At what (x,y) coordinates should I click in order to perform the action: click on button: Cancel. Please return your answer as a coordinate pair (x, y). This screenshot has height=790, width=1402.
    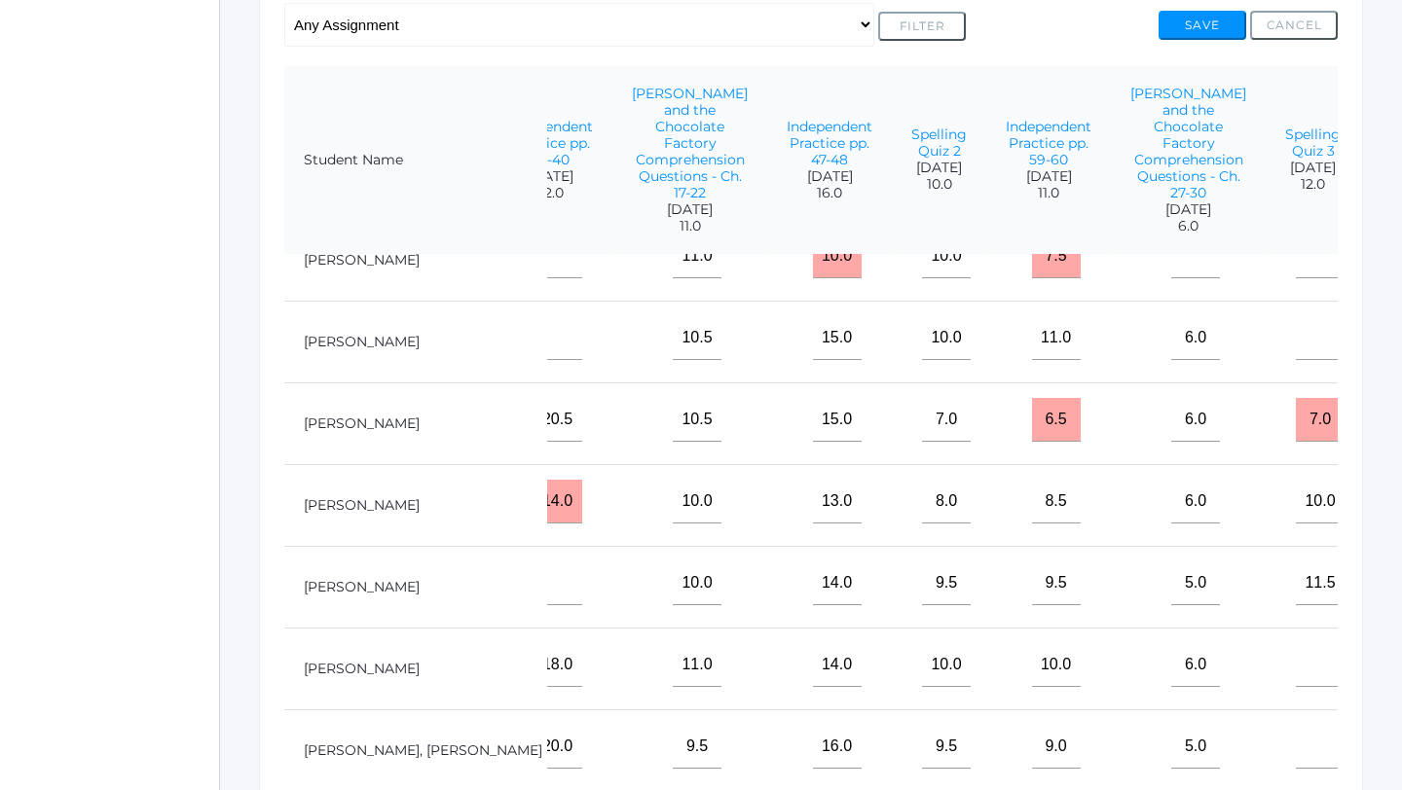
    Looking at the image, I should click on (1294, 25).